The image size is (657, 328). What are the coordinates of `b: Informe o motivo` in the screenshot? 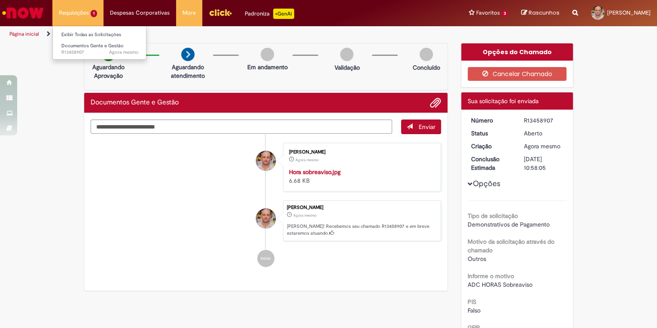 It's located at (491, 276).